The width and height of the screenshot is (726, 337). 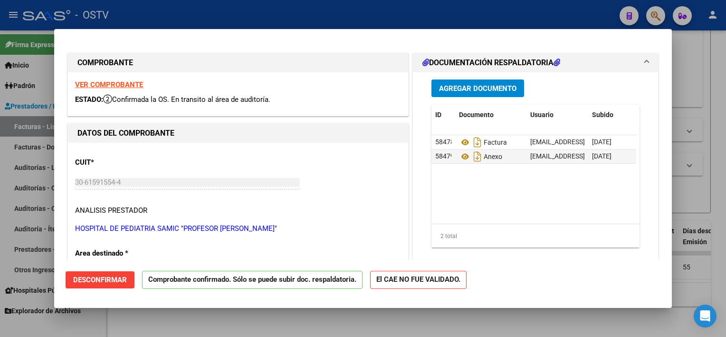 I want to click on datatable-header-cell: Documento, so click(x=491, y=115).